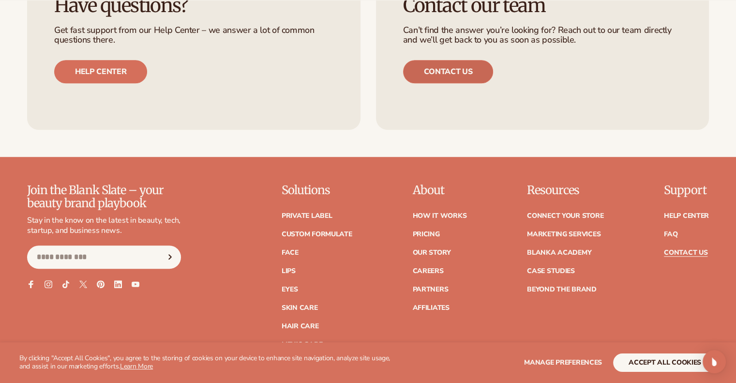 The image size is (736, 383). Describe the element at coordinates (431, 308) in the screenshot. I see `a: Affiliates` at that location.